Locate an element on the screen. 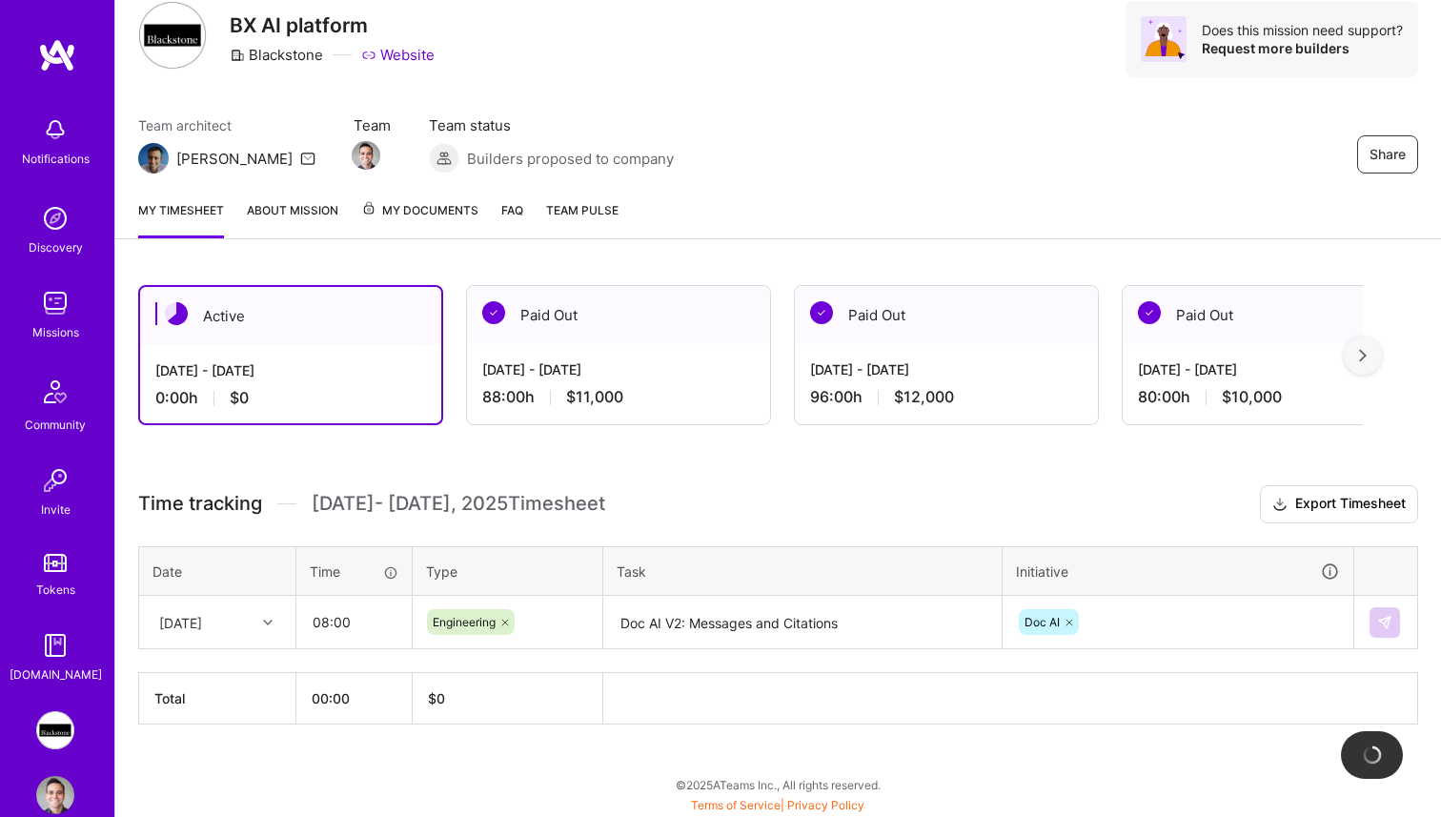 The height and width of the screenshot is (817, 1441). div: Missions is located at coordinates (55, 332).